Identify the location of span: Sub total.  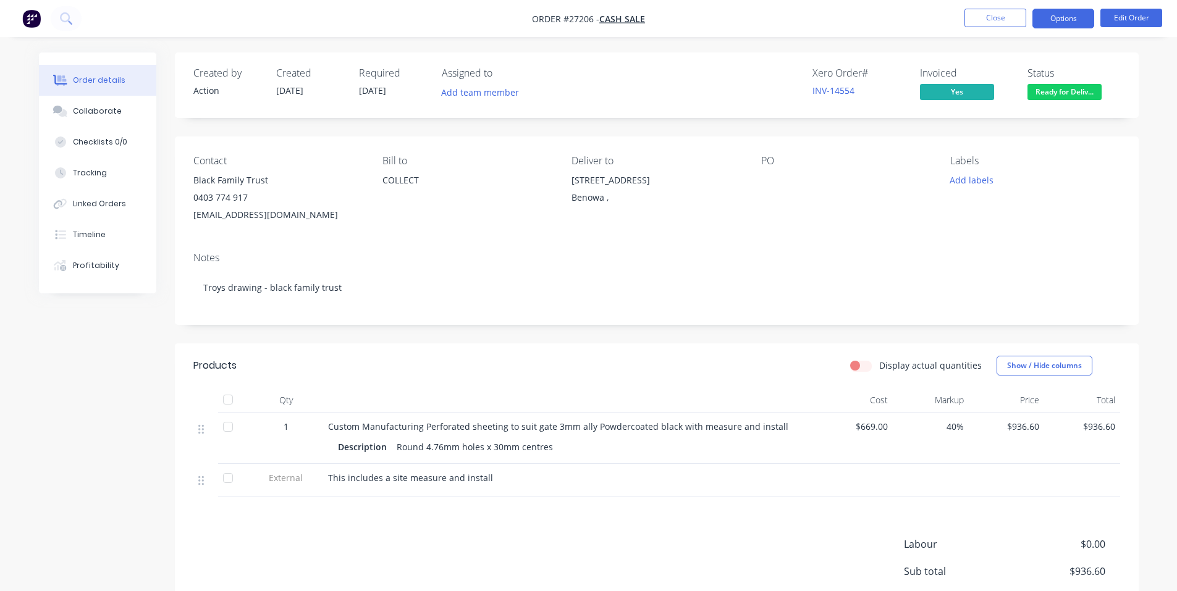
(959, 572).